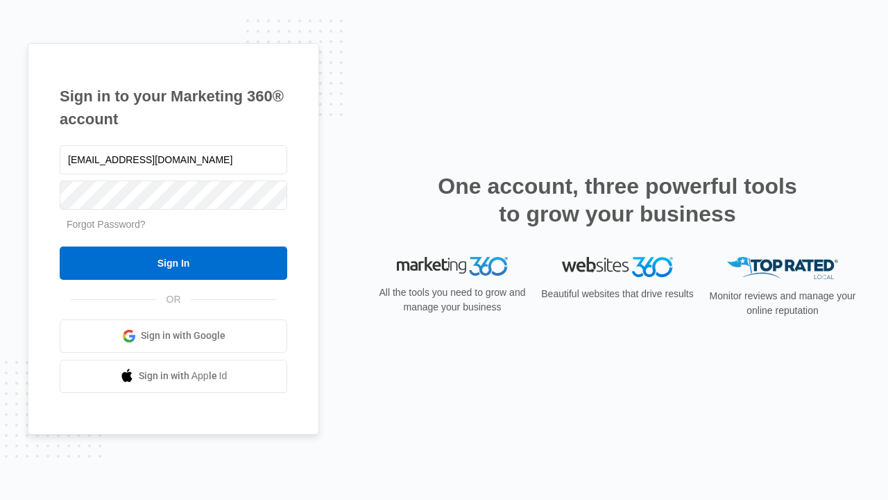 This screenshot has width=888, height=500. I want to click on img: Websites 360, so click(617, 266).